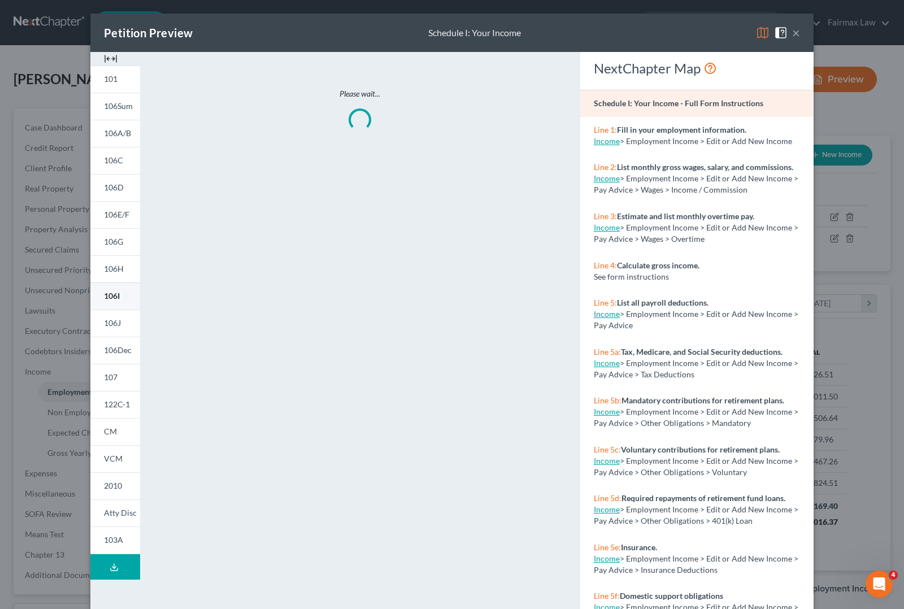 The image size is (904, 609). What do you see at coordinates (116, 214) in the screenshot?
I see `span: 106E/F` at bounding box center [116, 214].